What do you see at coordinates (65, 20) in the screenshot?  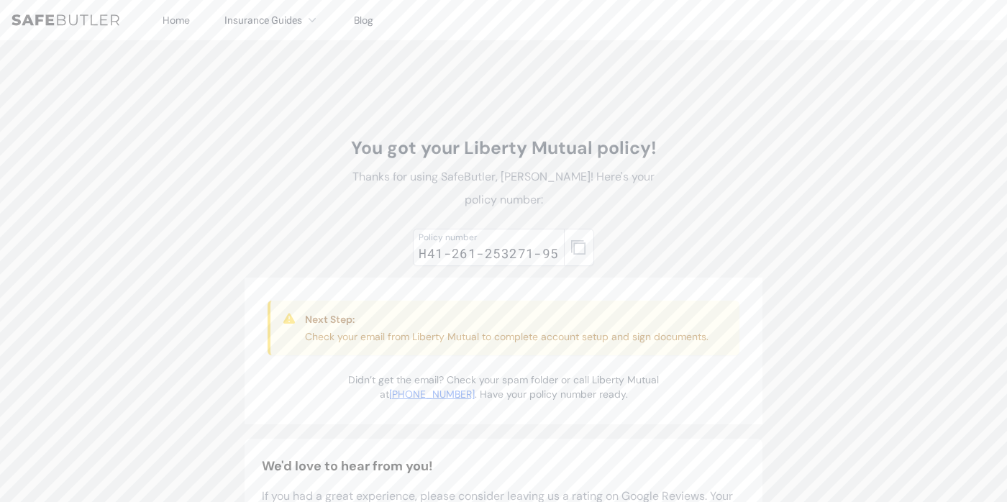 I see `img: SafeButler Text Logo` at bounding box center [65, 20].